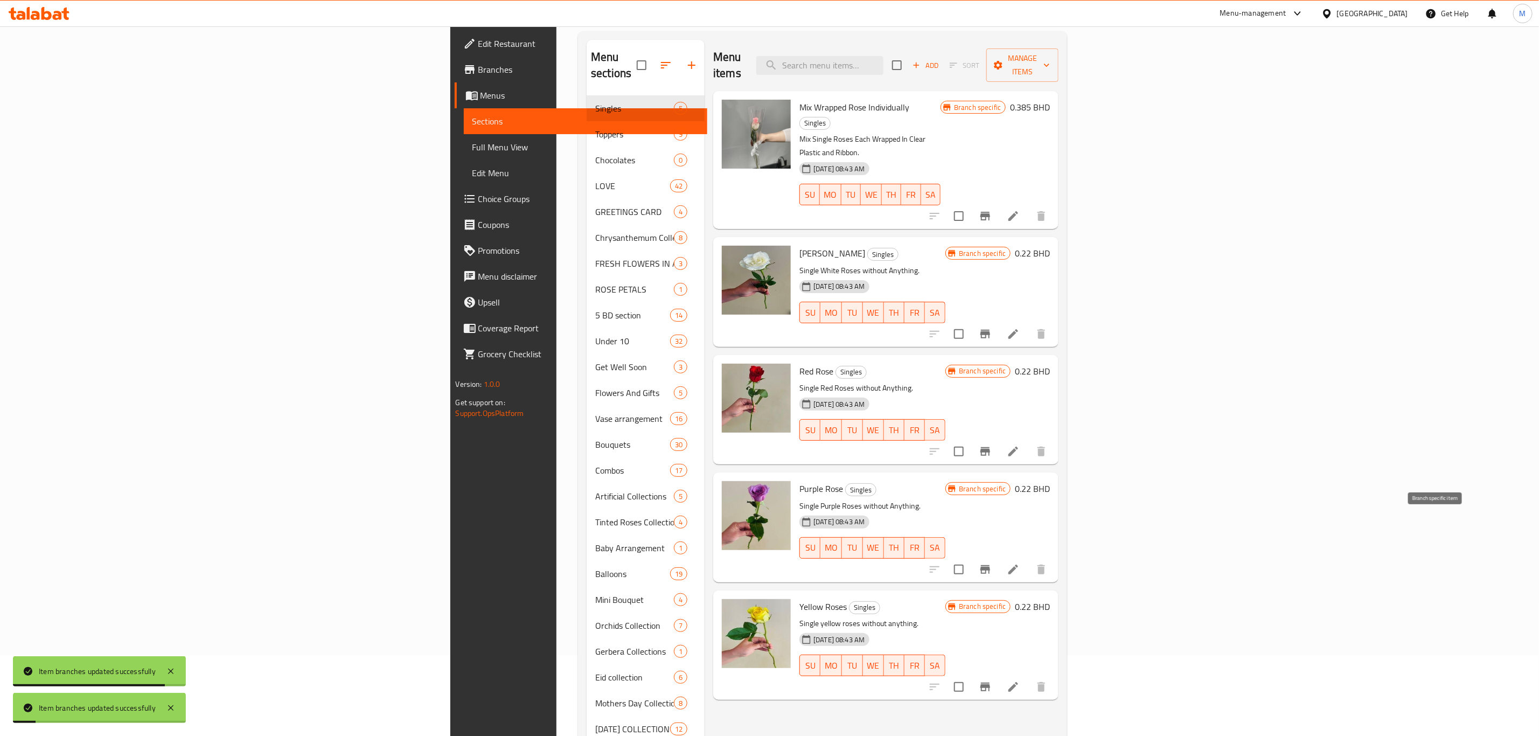 The height and width of the screenshot is (736, 1539). I want to click on span: Coverage Report, so click(588, 328).